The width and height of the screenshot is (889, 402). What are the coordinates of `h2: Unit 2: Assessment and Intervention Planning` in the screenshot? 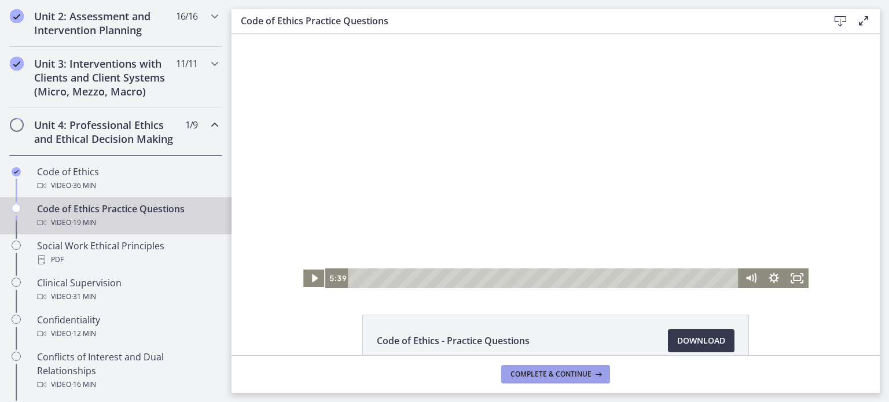 It's located at (105, 23).